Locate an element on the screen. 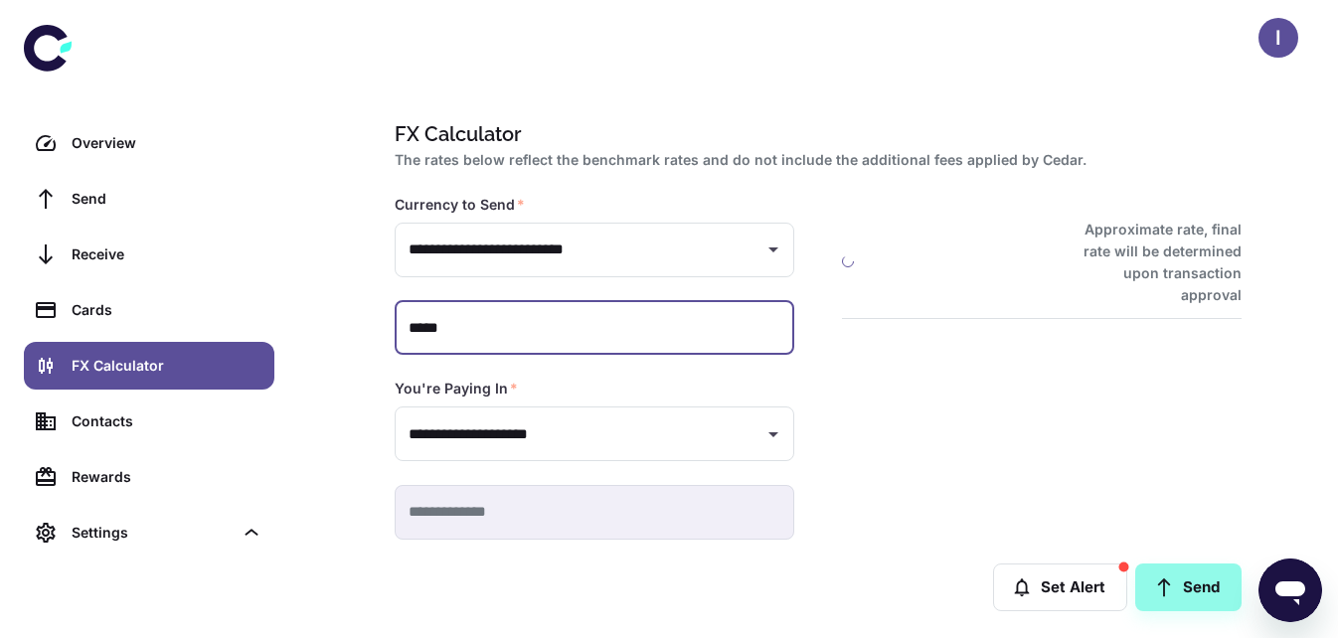 Image resolution: width=1338 pixels, height=638 pixels. button: Set Alert is located at coordinates (1059, 587).